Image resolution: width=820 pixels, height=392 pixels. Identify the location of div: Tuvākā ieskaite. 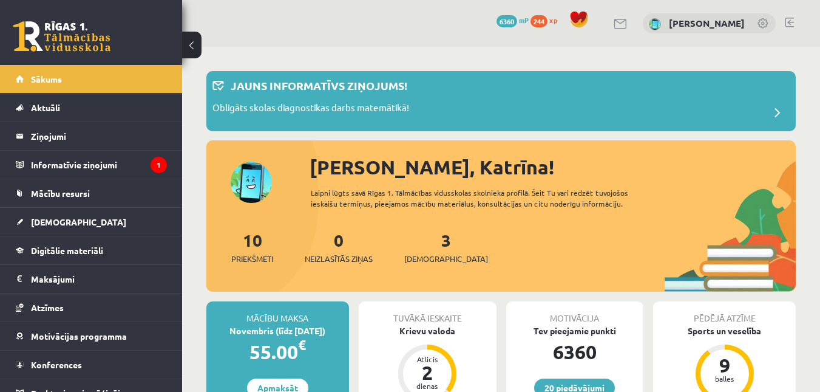
(427, 313).